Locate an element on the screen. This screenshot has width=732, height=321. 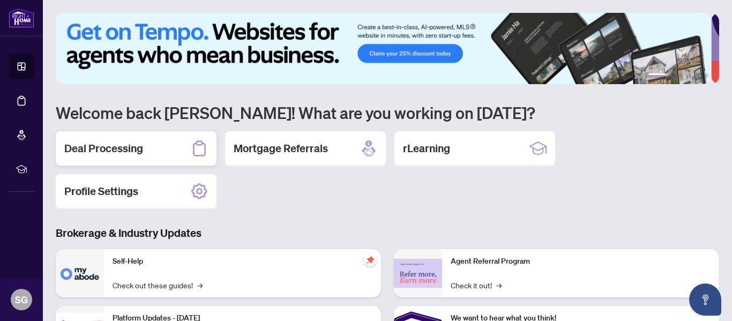
h2: Profile Settings is located at coordinates (101, 191).